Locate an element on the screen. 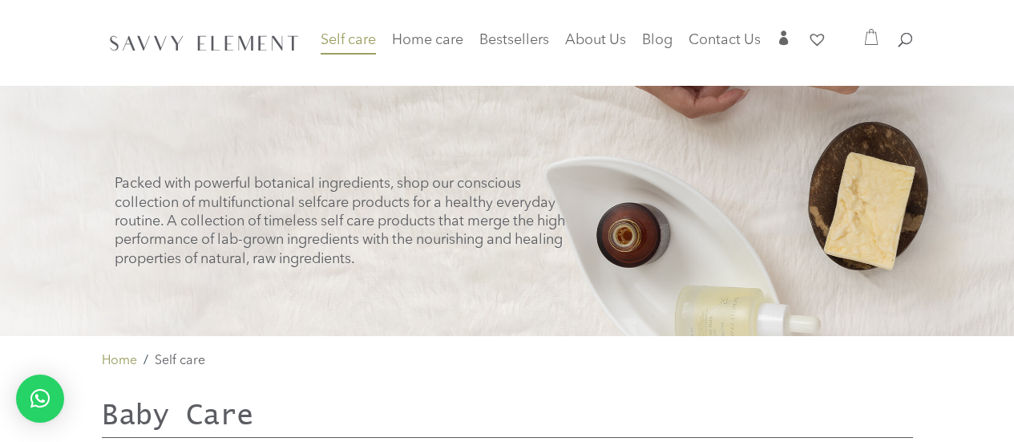  a: Contact Us is located at coordinates (725, 46).